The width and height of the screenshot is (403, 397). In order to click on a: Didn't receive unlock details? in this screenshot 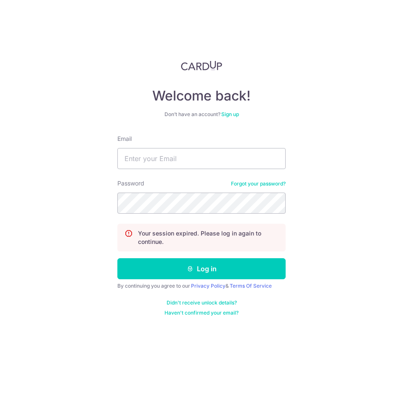, I will do `click(201, 303)`.